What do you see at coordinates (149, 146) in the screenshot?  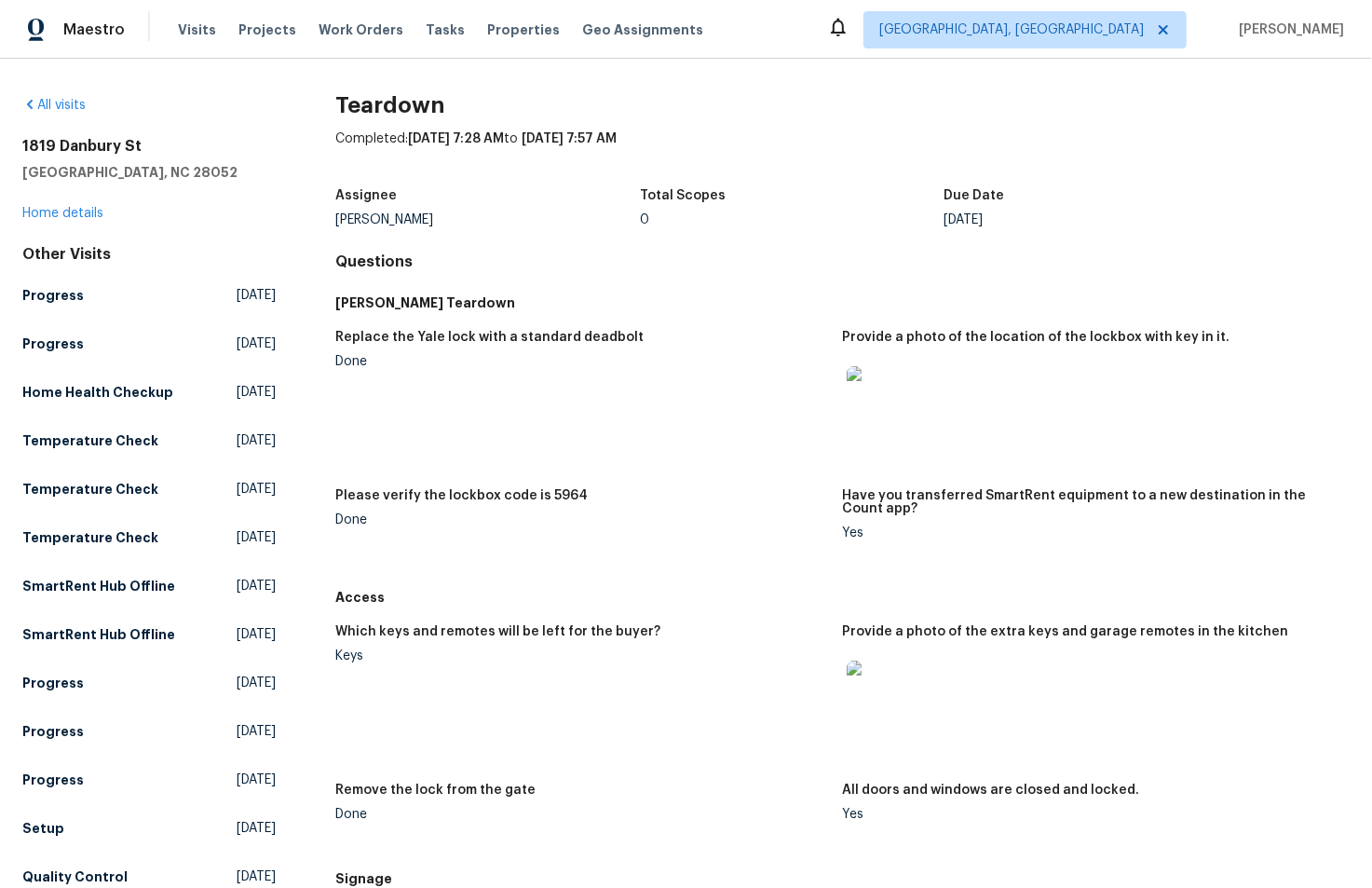 I see `h2: 1819 Danbury St` at bounding box center [149, 146].